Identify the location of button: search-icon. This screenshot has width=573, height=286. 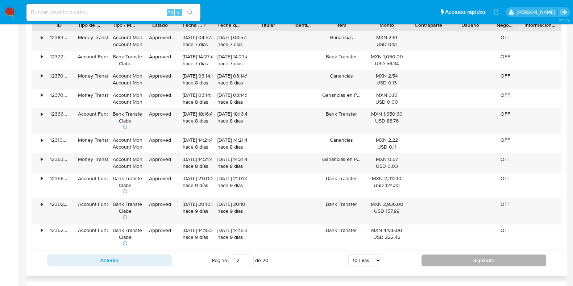
(190, 12).